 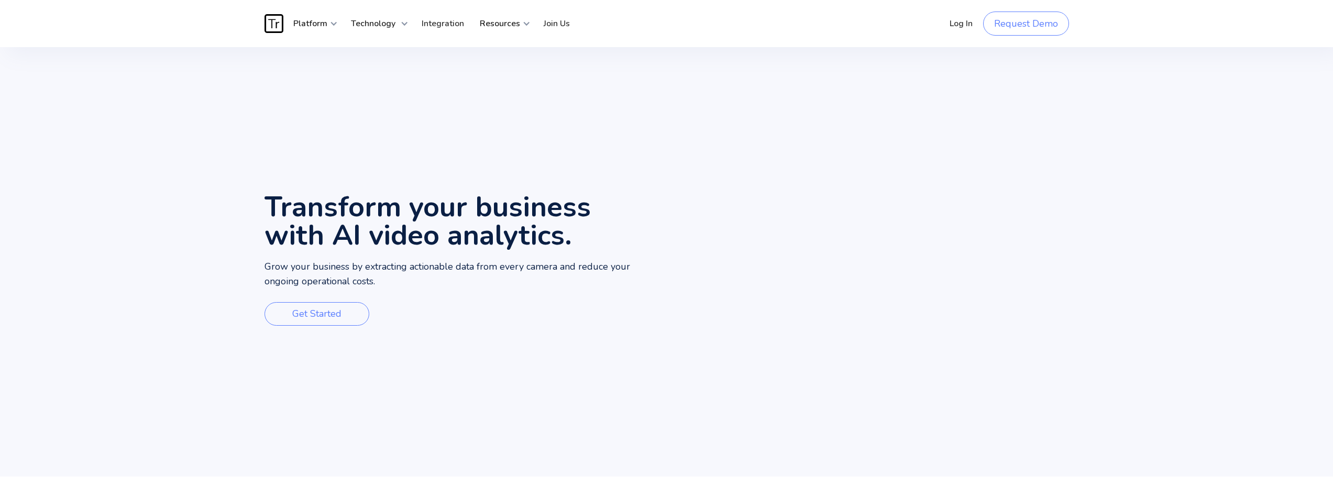 I want to click on img: Traces Logo, so click(x=274, y=24).